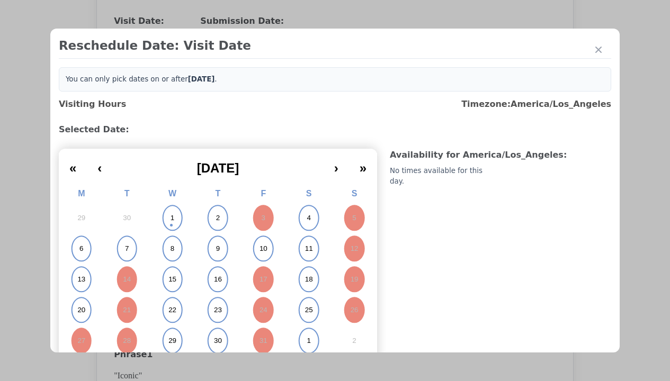 This screenshot has height=381, width=670. Describe the element at coordinates (173, 249) in the screenshot. I see `button: October 8, 2025` at that location.